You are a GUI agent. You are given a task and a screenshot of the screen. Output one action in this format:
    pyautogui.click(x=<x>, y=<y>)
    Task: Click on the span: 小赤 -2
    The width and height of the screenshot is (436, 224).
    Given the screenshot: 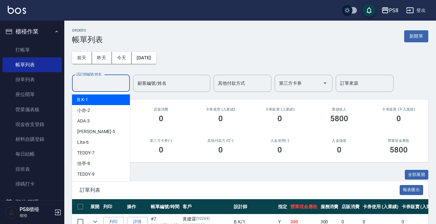 What is the action you would take?
    pyautogui.click(x=84, y=110)
    